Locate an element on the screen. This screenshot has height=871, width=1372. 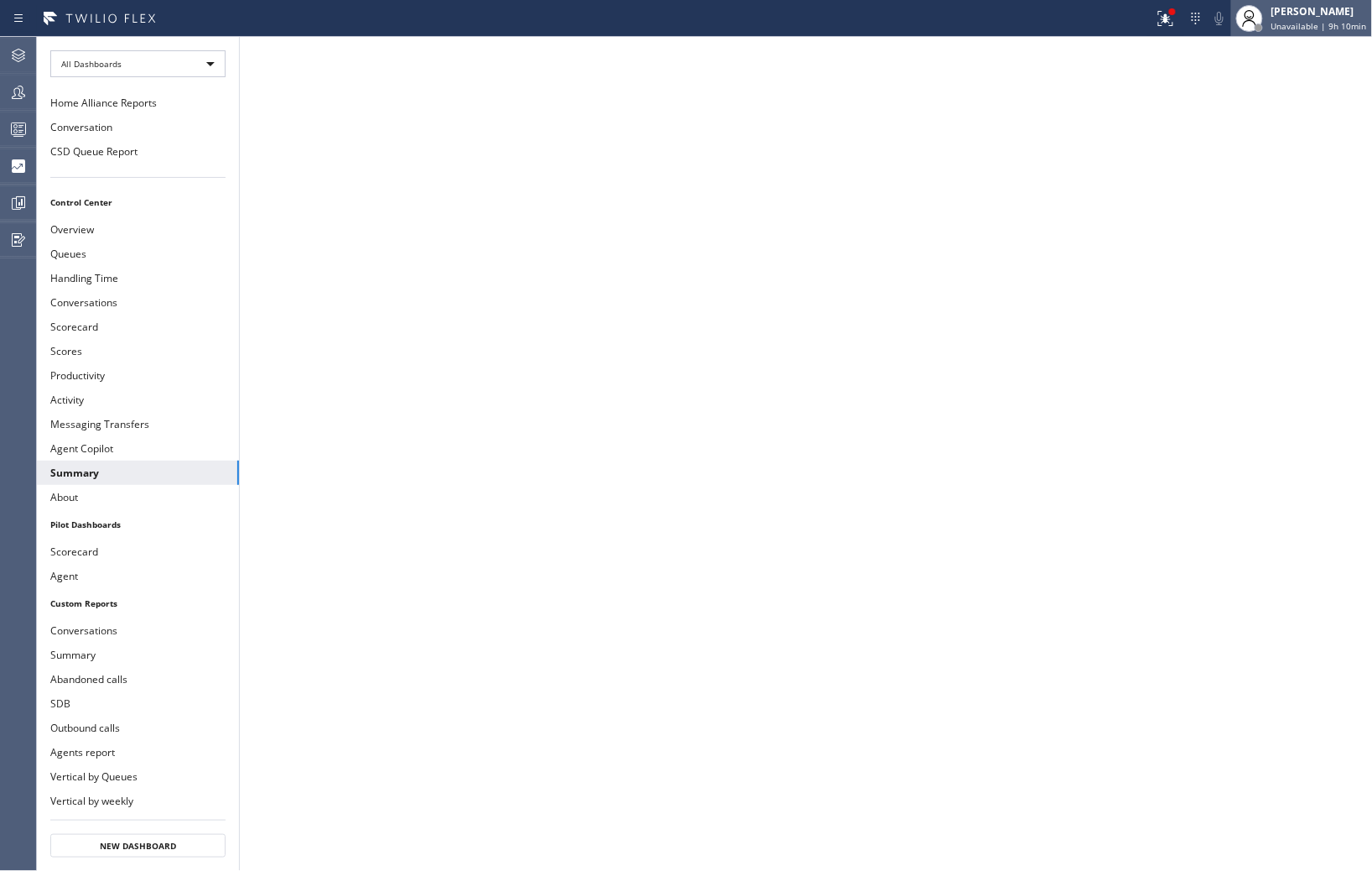
button: Outbound calls is located at coordinates (138, 727).